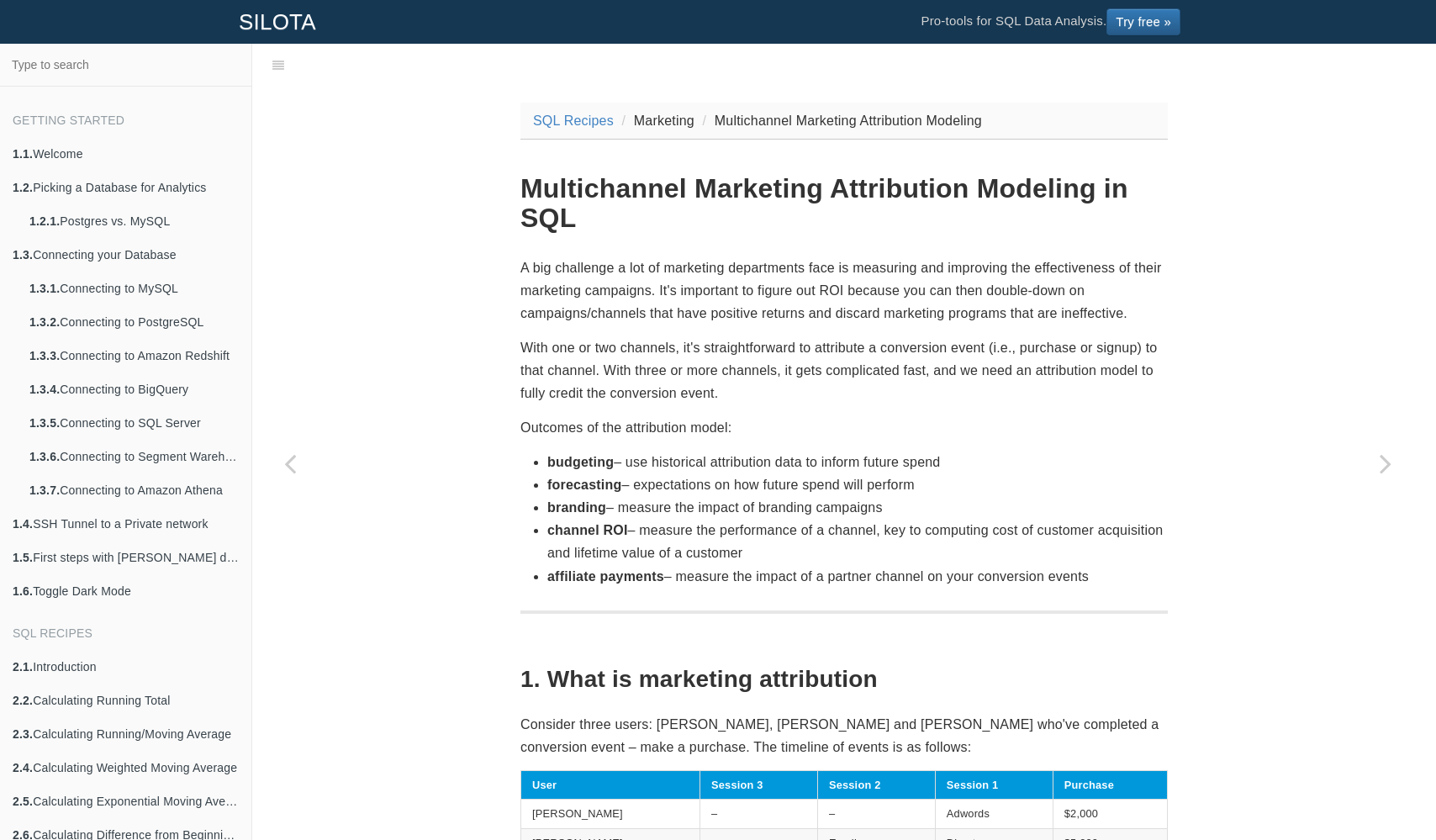 The image size is (1436, 840). Describe the element at coordinates (585, 484) in the screenshot. I see `strong: forecasting` at that location.